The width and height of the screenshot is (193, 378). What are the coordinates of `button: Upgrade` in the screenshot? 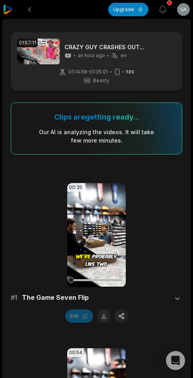 It's located at (128, 10).